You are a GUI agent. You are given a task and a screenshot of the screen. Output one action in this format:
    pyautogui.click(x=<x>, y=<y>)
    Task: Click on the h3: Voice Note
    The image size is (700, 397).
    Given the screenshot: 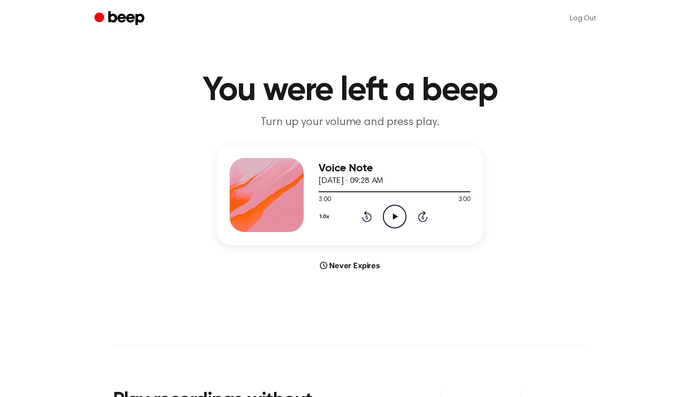 What is the action you would take?
    pyautogui.click(x=394, y=168)
    